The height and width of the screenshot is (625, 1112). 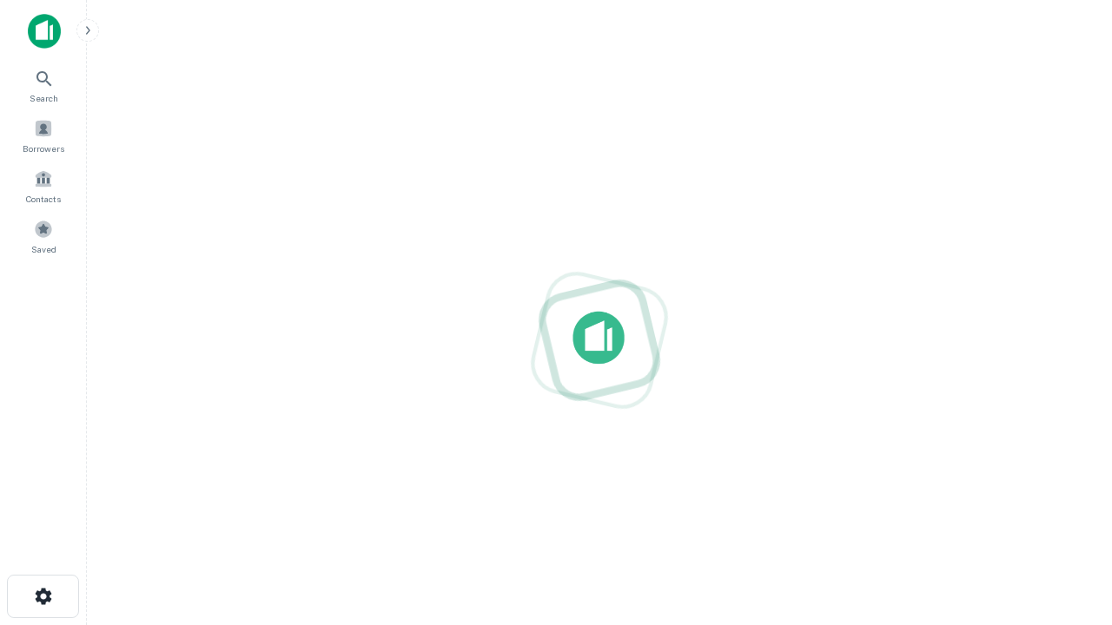 I want to click on img: capitalize-icon.png, so click(x=44, y=31).